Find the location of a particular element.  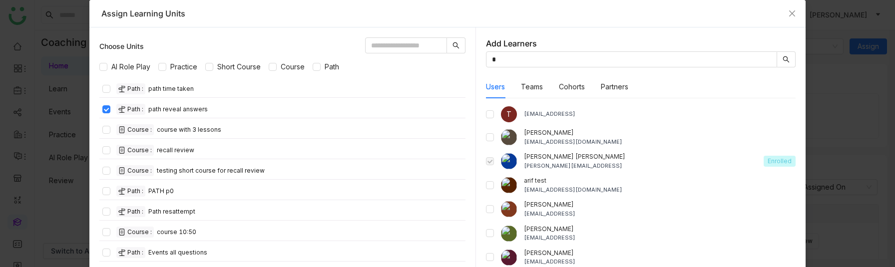

button: Users is located at coordinates (495, 87).